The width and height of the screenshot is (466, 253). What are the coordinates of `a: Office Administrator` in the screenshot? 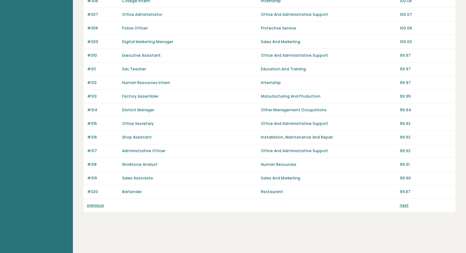 It's located at (142, 14).